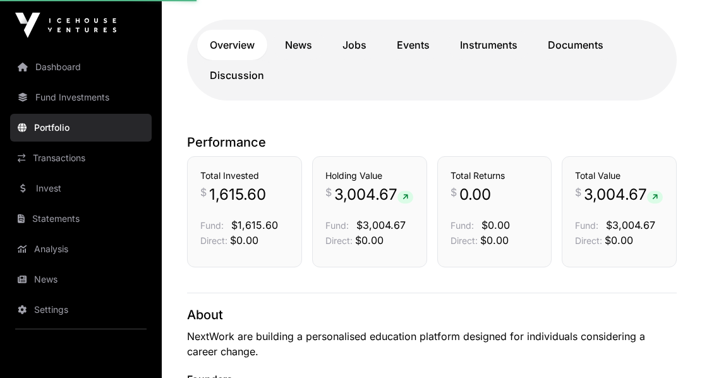 Image resolution: width=702 pixels, height=378 pixels. What do you see at coordinates (81, 310) in the screenshot?
I see `a: Settings` at bounding box center [81, 310].